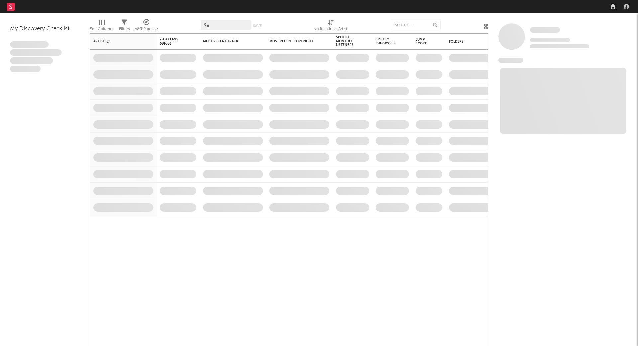 The image size is (638, 346). I want to click on div: My Discovery Checklist, so click(45, 29).